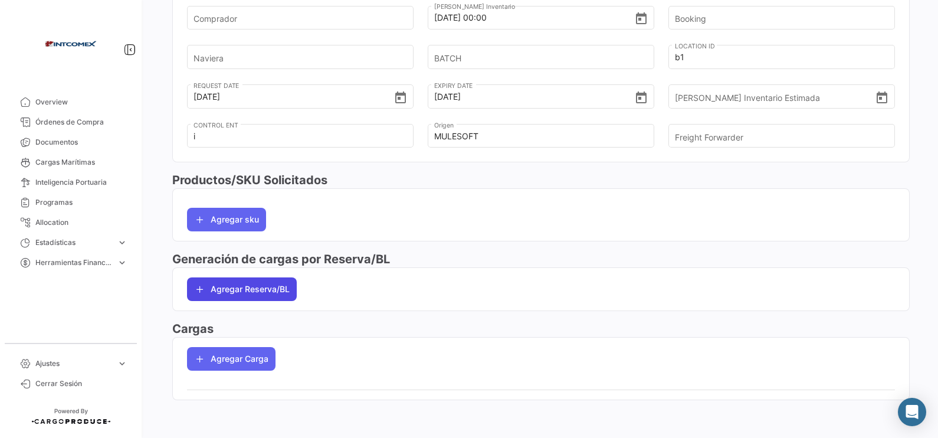 This screenshot has height=438, width=938. What do you see at coordinates (81, 102) in the screenshot?
I see `span: Overview` at bounding box center [81, 102].